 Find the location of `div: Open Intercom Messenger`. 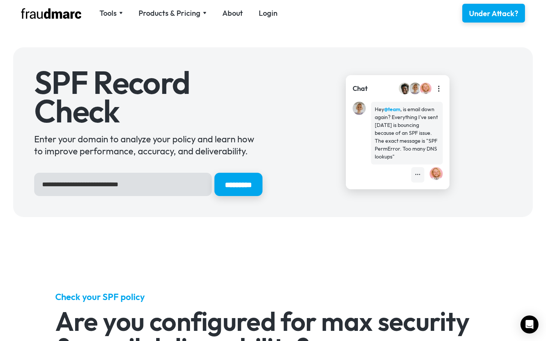

div: Open Intercom Messenger is located at coordinates (529, 324).